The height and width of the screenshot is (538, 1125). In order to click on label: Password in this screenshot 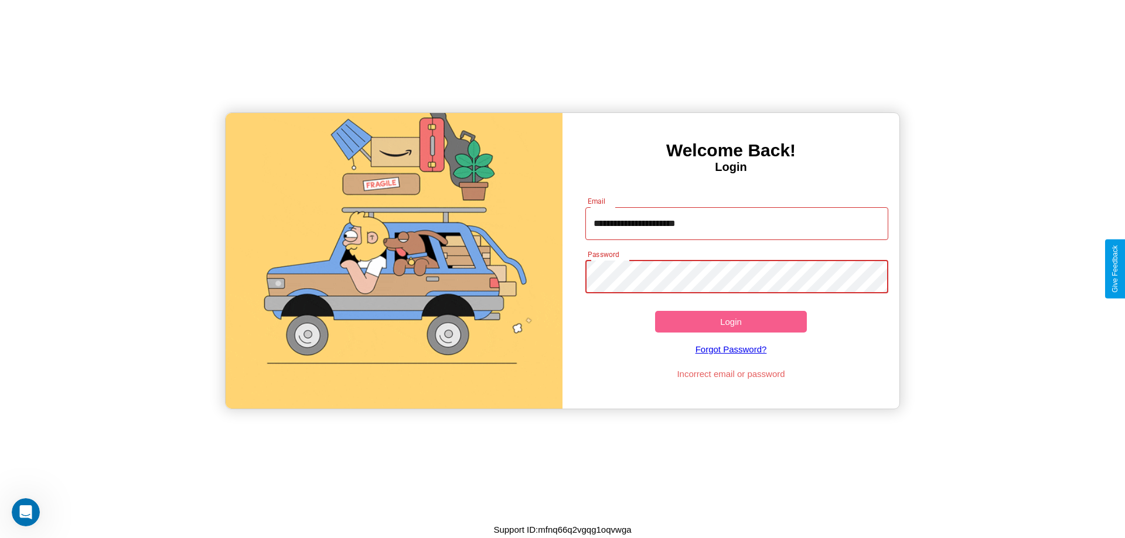, I will do `click(603, 254)`.